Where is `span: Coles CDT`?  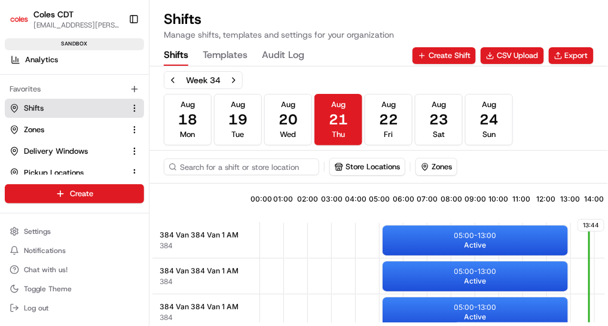 span: Coles CDT is located at coordinates (53, 14).